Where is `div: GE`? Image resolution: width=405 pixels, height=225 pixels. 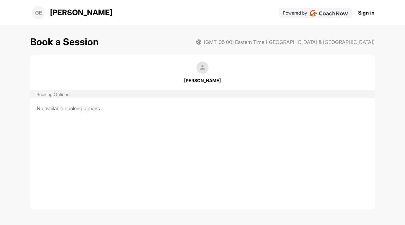
div: GE is located at coordinates (38, 12).